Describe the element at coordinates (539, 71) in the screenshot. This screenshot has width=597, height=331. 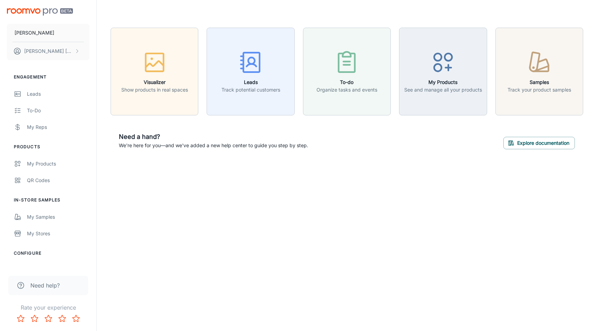
I see `a: SamplesTrack your product samples` at that location.